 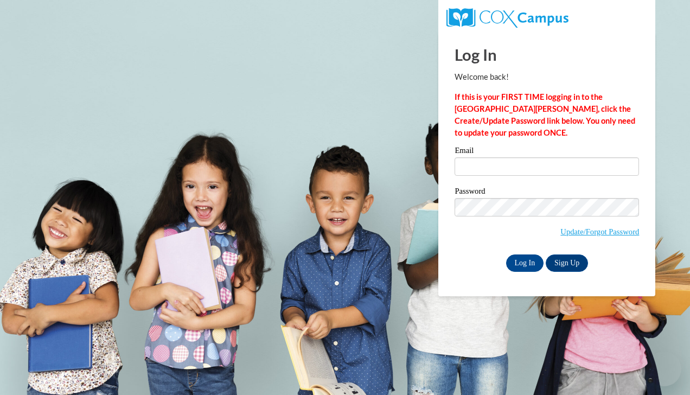 What do you see at coordinates (525, 263) in the screenshot?
I see `input: Log In` at bounding box center [525, 263].